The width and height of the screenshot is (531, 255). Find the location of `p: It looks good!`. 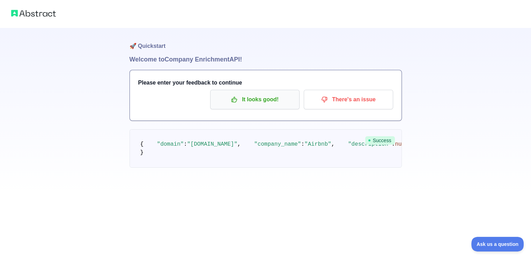

p: It looks good! is located at coordinates (255, 99).